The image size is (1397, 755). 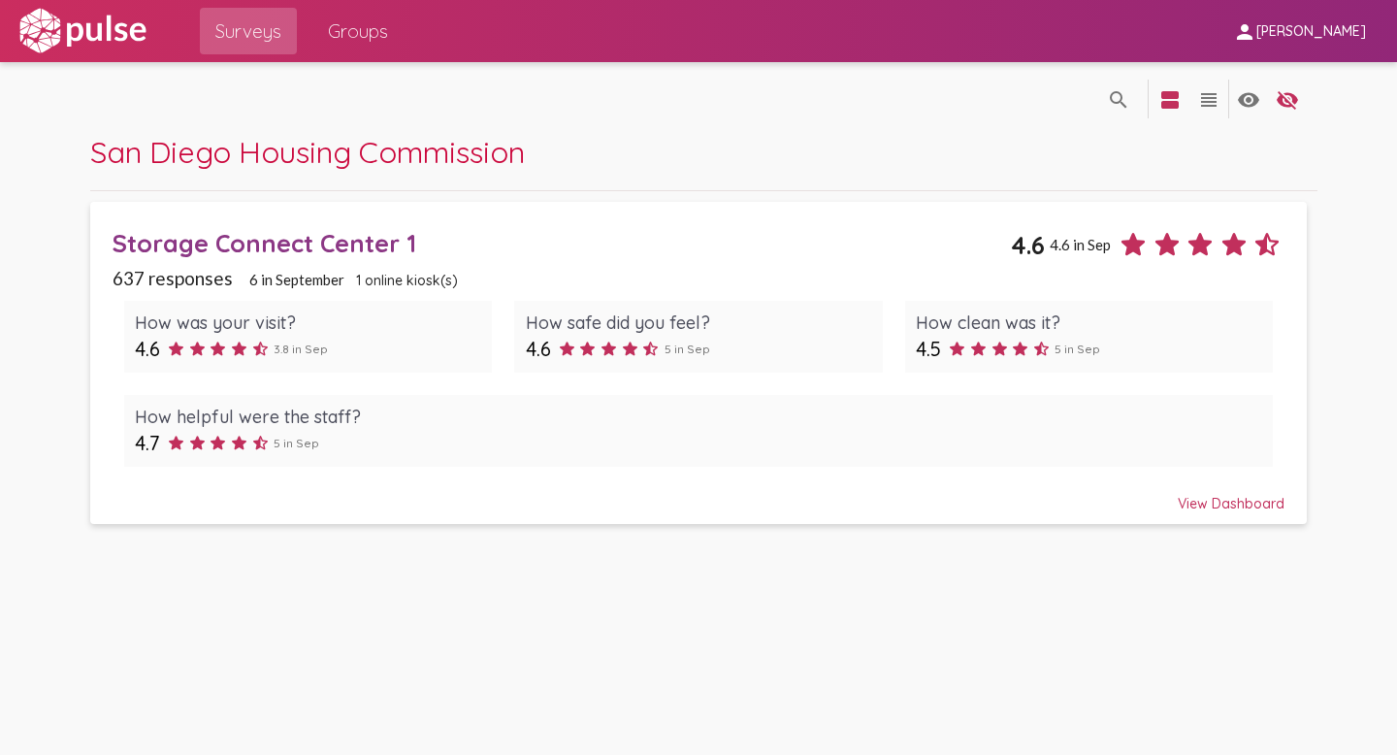 What do you see at coordinates (297, 279) in the screenshot?
I see `span: 6 in September` at bounding box center [297, 279].